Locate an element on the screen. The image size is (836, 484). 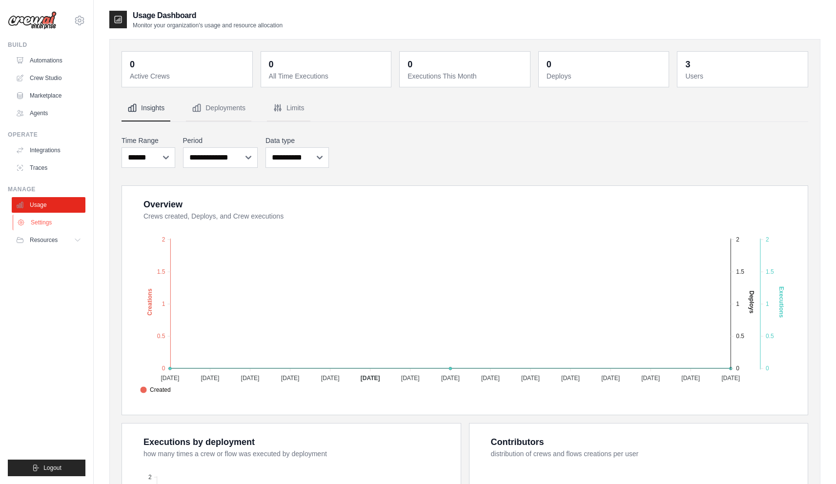
div: Contributors is located at coordinates (518, 442).